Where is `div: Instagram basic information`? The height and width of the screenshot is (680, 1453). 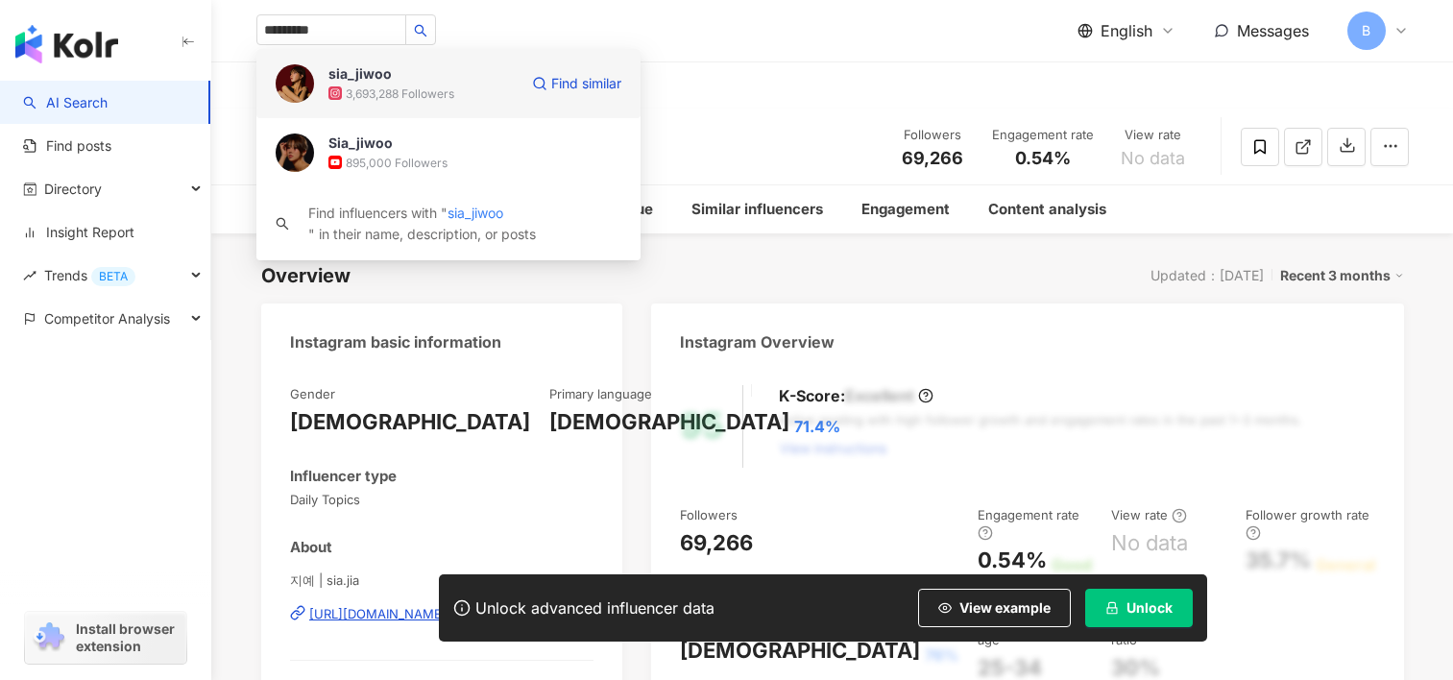 div: Instagram basic information is located at coordinates (396, 342).